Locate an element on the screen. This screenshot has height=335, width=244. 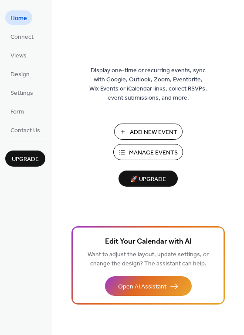
a: Connect is located at coordinates (22, 36).